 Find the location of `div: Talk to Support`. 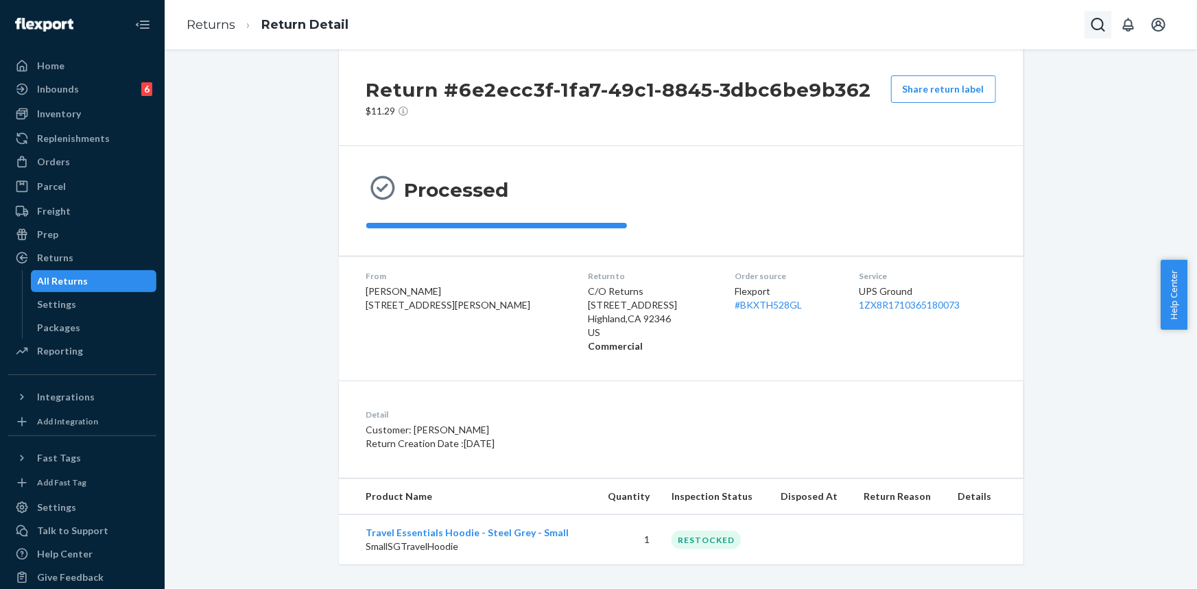

div: Talk to Support is located at coordinates (73, 531).